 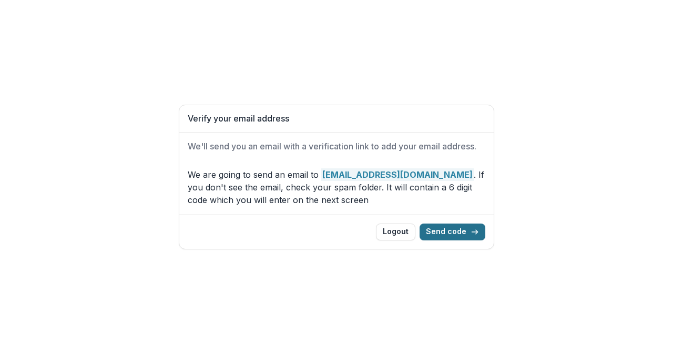 I want to click on button: Logout, so click(x=395, y=232).